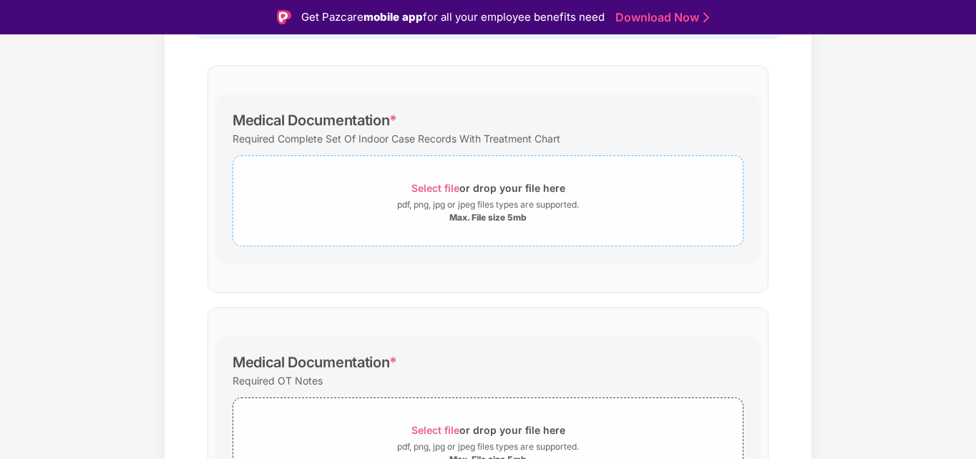 The height and width of the screenshot is (459, 976). I want to click on img: Stroke, so click(706, 17).